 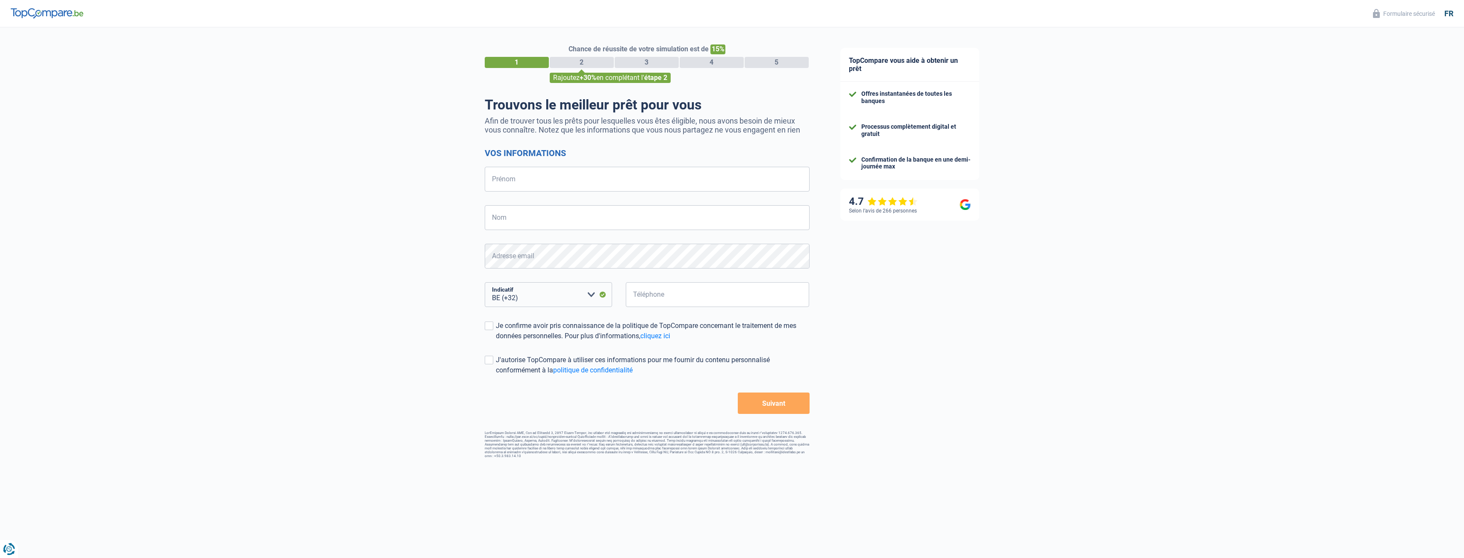 What do you see at coordinates (656, 77) in the screenshot?
I see `span: étape 2` at bounding box center [656, 77].